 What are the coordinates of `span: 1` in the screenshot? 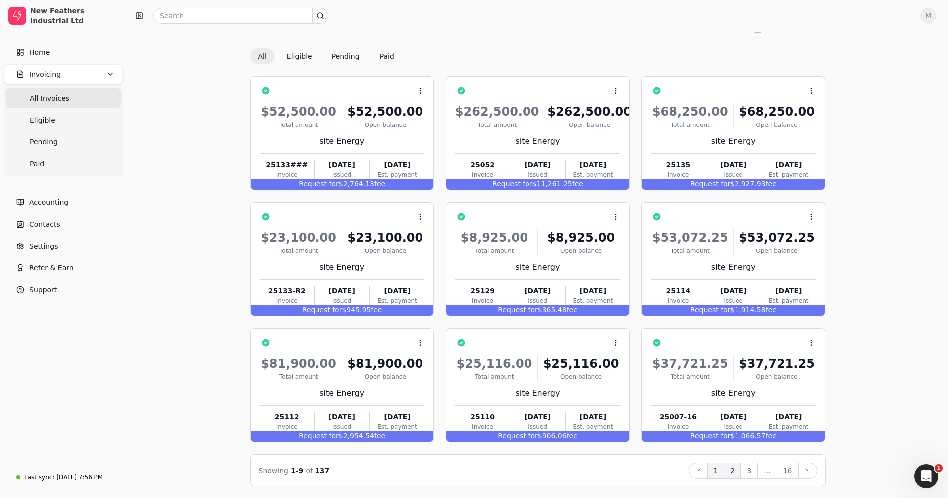 It's located at (938, 468).